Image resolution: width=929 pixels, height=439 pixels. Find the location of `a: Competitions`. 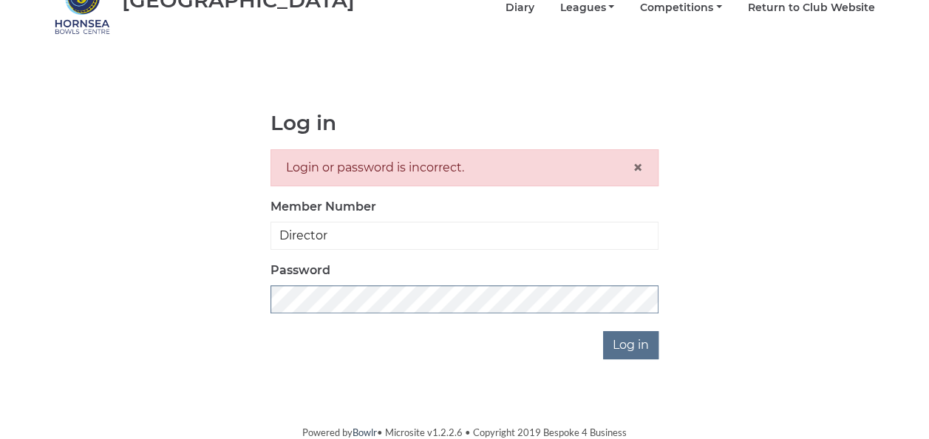

a: Competitions is located at coordinates (681, 7).